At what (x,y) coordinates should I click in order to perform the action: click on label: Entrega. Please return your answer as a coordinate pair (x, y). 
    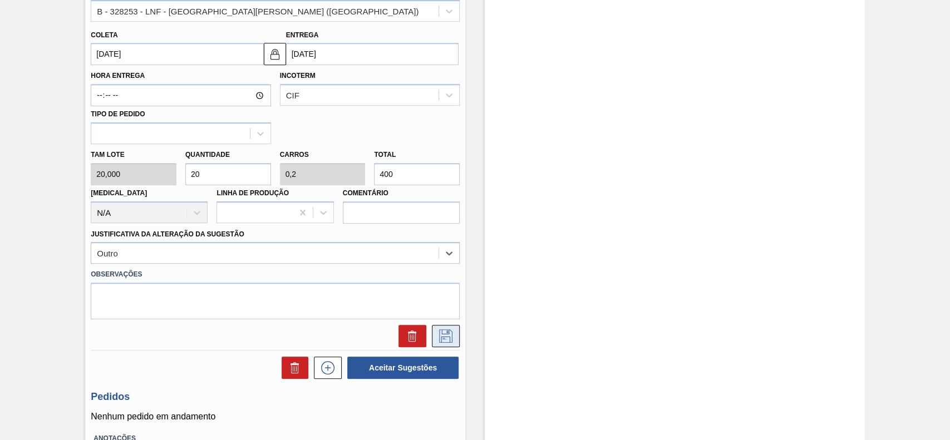
    Looking at the image, I should click on (302, 35).